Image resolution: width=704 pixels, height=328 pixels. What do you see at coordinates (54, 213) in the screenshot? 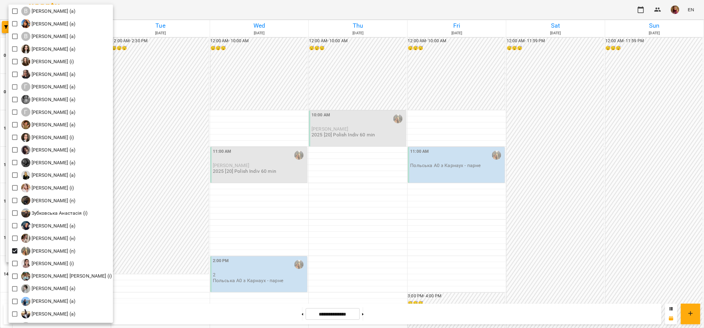
I see `div: Зубковська Анастасія (і)` at bounding box center [54, 213].